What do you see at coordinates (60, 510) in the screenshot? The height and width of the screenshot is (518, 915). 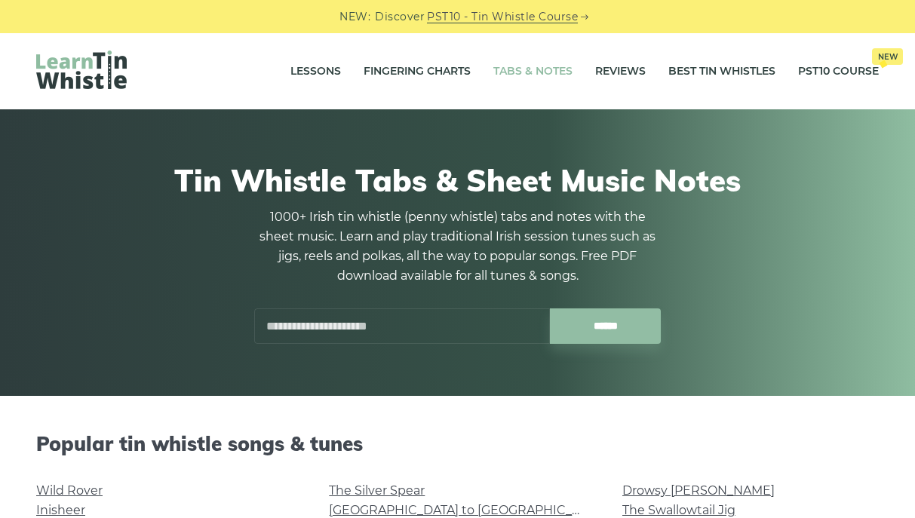 I see `a: Inisheer` at bounding box center [60, 510].